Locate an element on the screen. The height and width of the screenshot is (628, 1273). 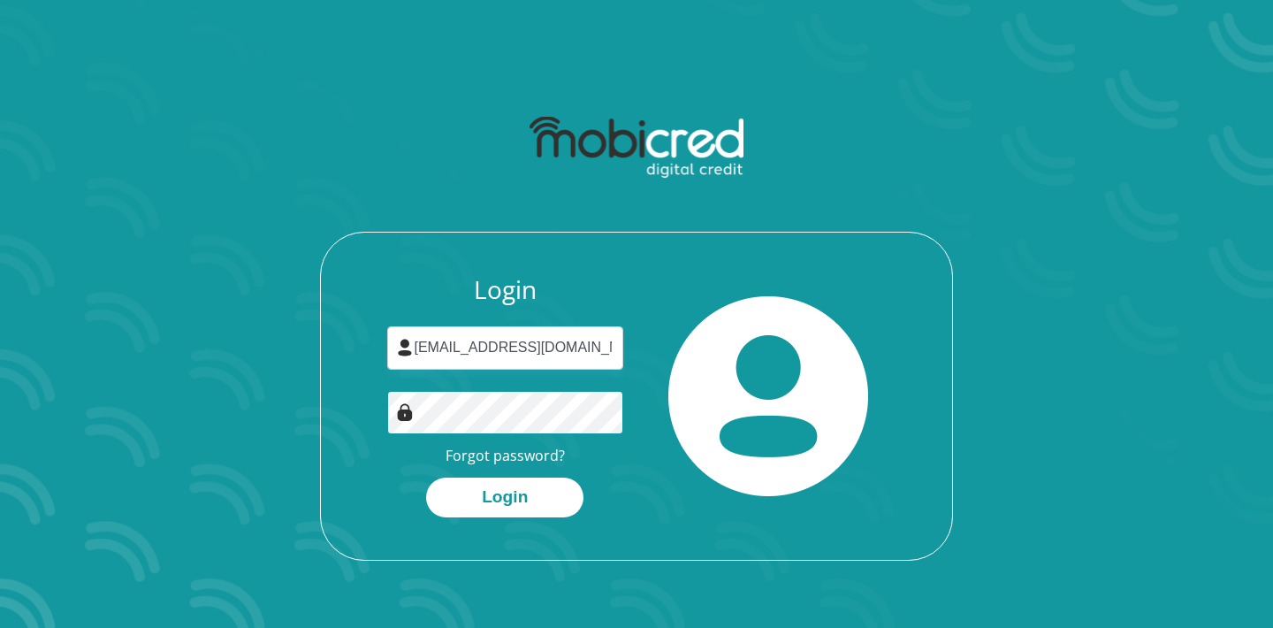
img: mobicred logo is located at coordinates (636, 148).